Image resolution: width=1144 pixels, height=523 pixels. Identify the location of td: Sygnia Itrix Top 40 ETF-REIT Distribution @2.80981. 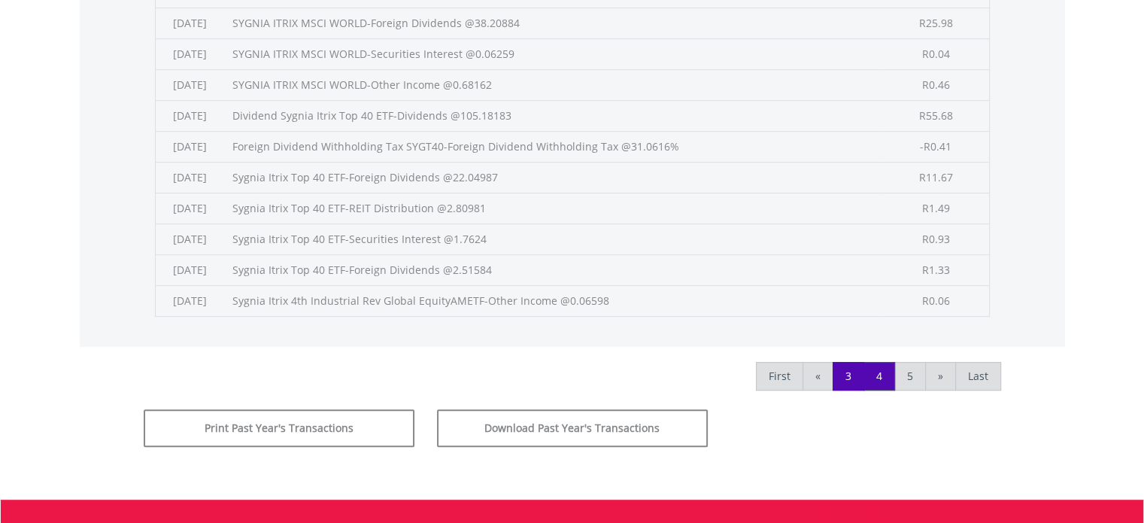
(554, 208).